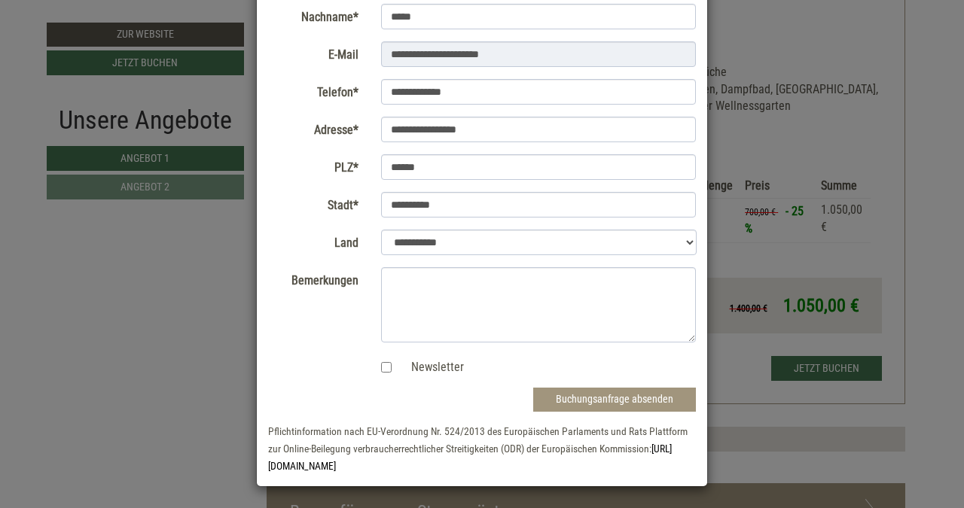 The image size is (964, 508). I want to click on label: E-Mail, so click(313, 53).